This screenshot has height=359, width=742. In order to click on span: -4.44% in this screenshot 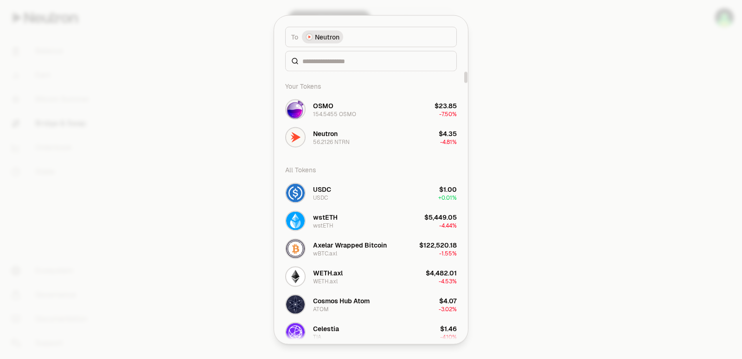, I will do `click(448, 225)`.